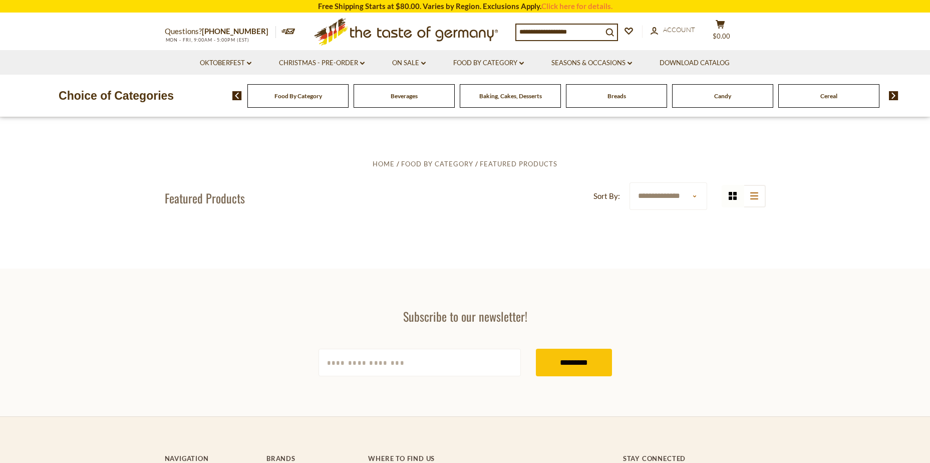 The image size is (930, 463). I want to click on a: Featured Products, so click(518, 164).